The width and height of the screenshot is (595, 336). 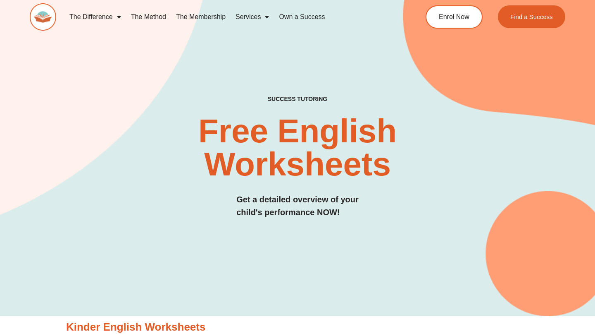 What do you see at coordinates (148, 17) in the screenshot?
I see `a: The Method` at bounding box center [148, 17].